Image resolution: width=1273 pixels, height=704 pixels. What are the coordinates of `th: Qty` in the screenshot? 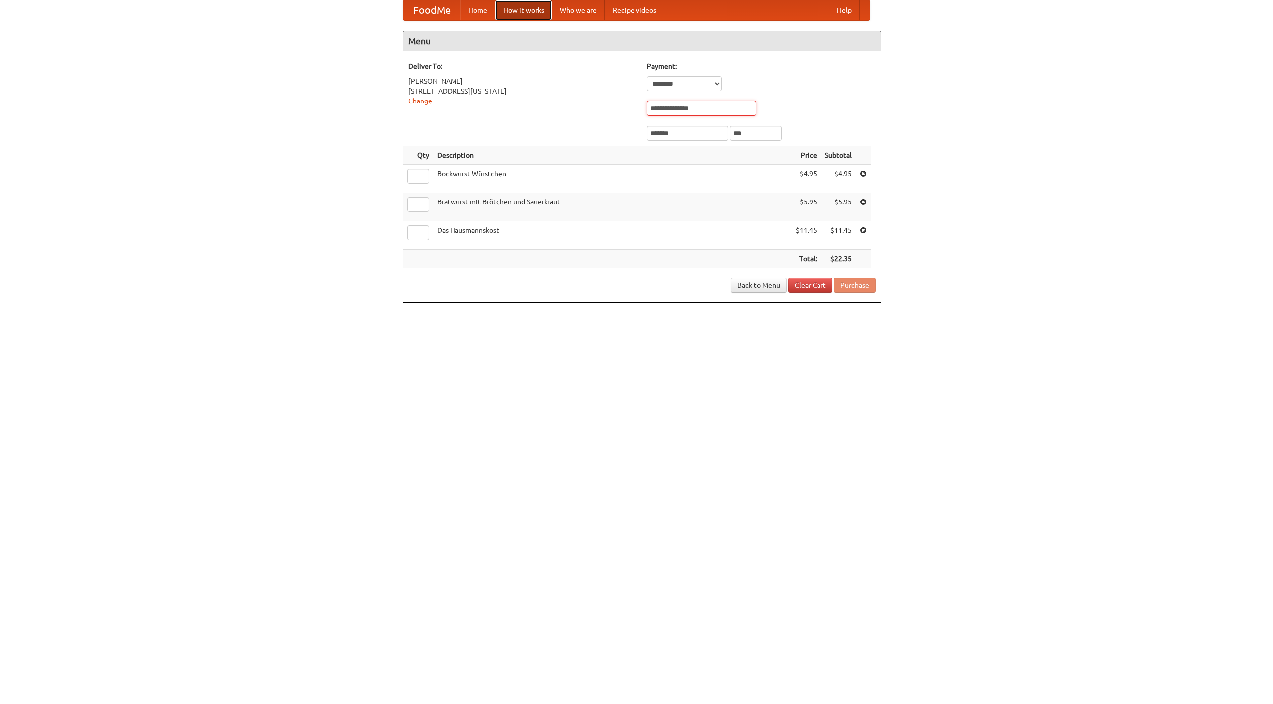 It's located at (418, 155).